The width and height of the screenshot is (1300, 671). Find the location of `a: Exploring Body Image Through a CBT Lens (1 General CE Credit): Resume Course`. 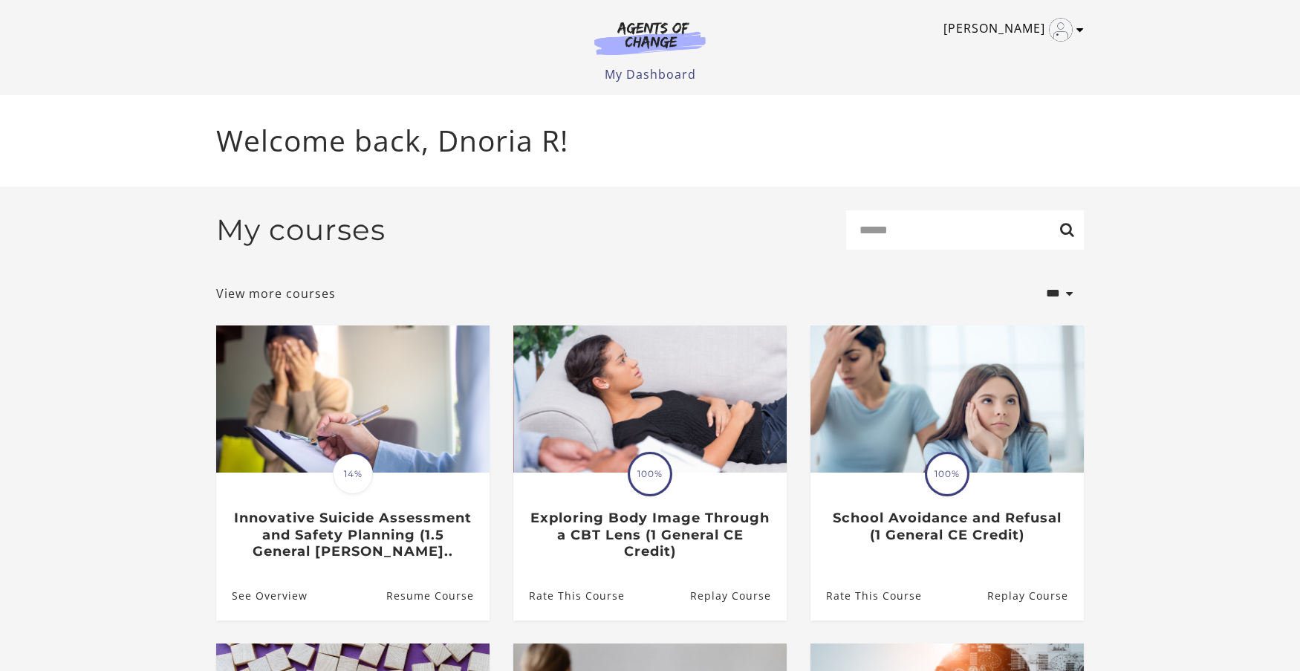

a: Exploring Body Image Through a CBT Lens (1 General CE Credit): Resume Course is located at coordinates (738, 595).